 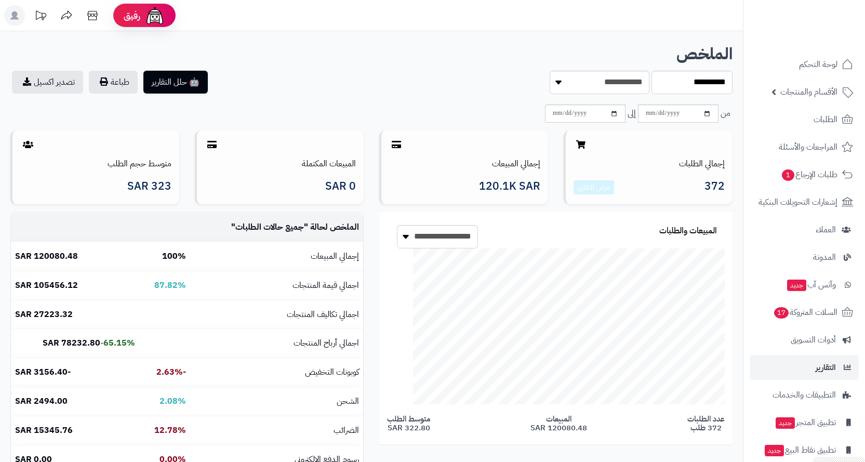 What do you see at coordinates (804, 312) in the screenshot?
I see `a: السلات المتروكة17` at bounding box center [804, 312].